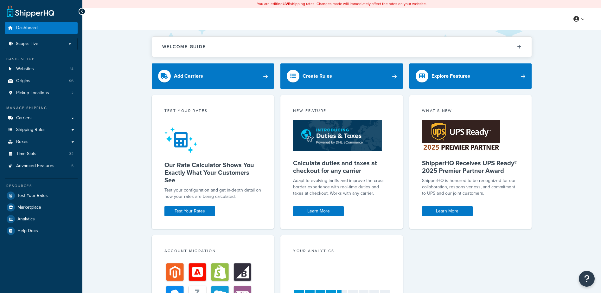 The image size is (601, 293). Describe the element at coordinates (342, 167) in the screenshot. I see `h5: Calculate duties and taxes at checkout for any carrier` at that location.